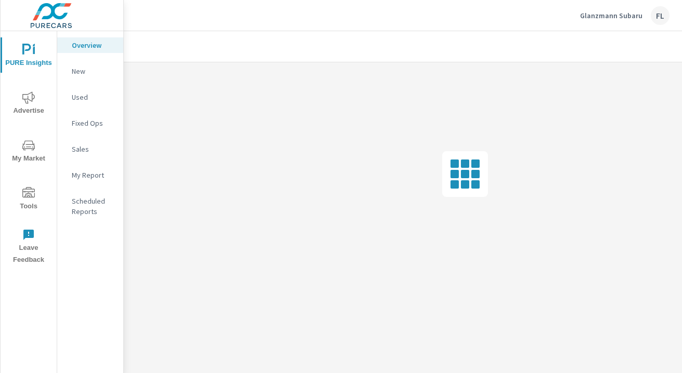 This screenshot has height=373, width=682. Describe the element at coordinates (90, 149) in the screenshot. I see `div: Sales` at that location.